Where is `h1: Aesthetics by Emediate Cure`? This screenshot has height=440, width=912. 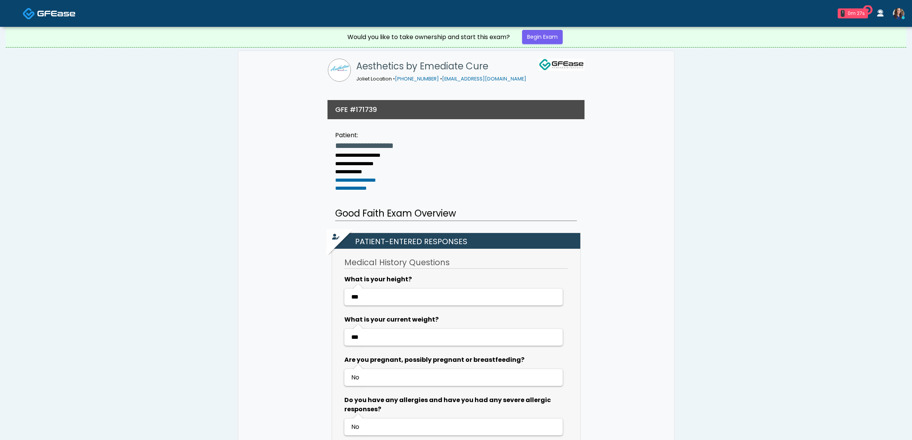
h1: Aesthetics by Emediate Cure is located at coordinates (441, 66).